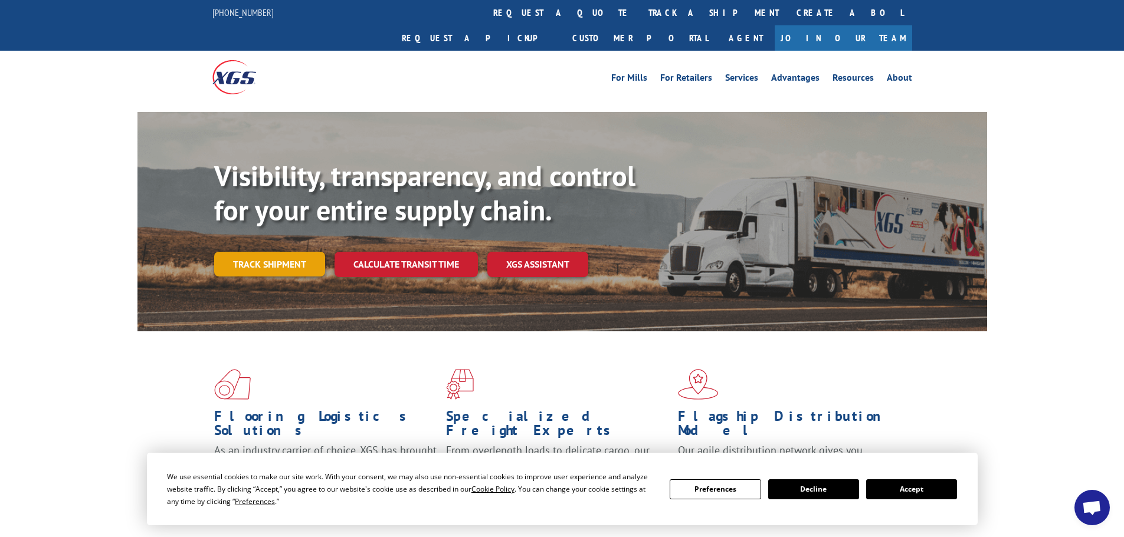 The width and height of the screenshot is (1124, 537). I want to click on img: xgs-icon-total-supply-chain-intelligence-red, so click(232, 385).